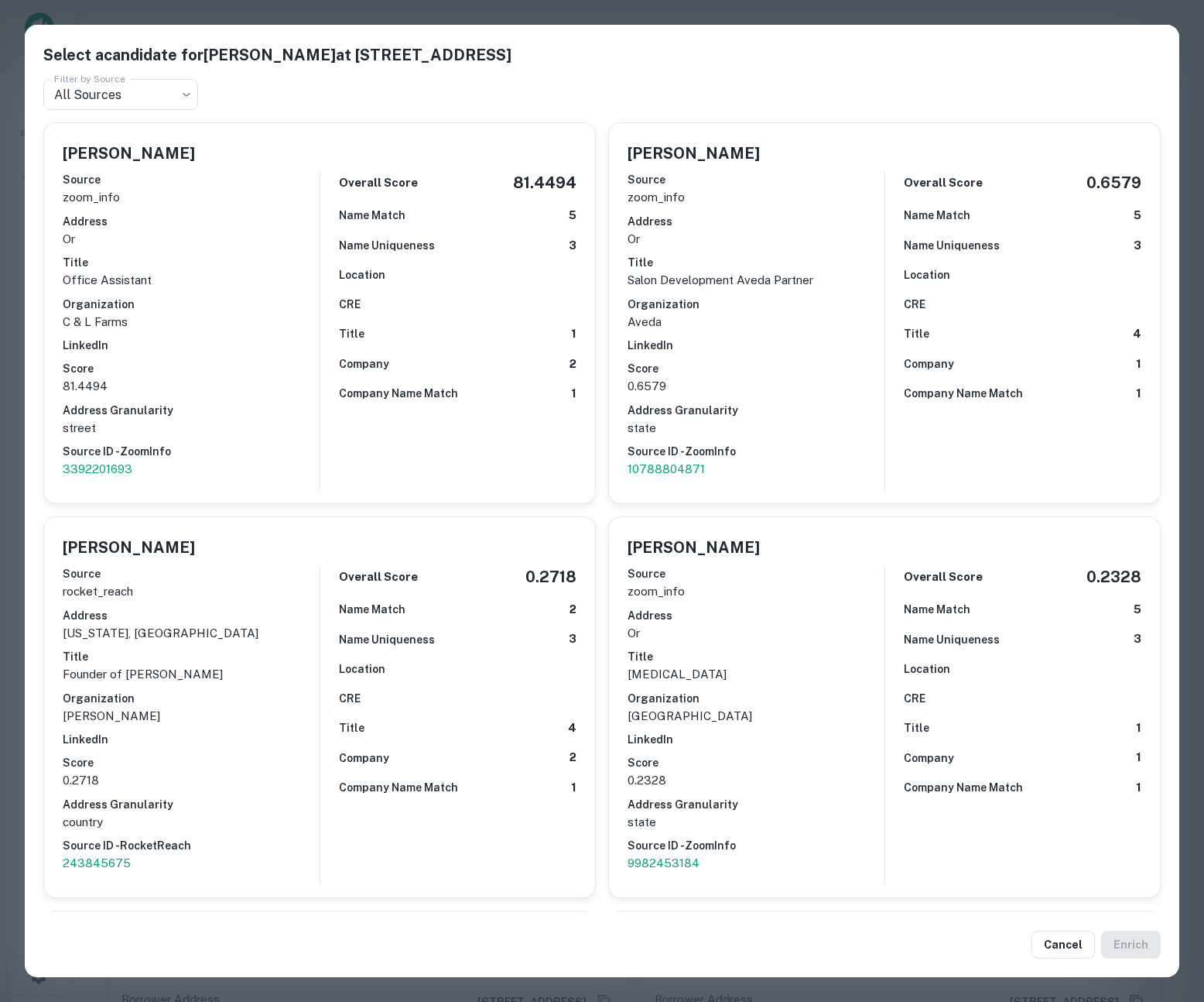  Describe the element at coordinates (191, 781) in the screenshot. I see `p: 0.2718` at that location.